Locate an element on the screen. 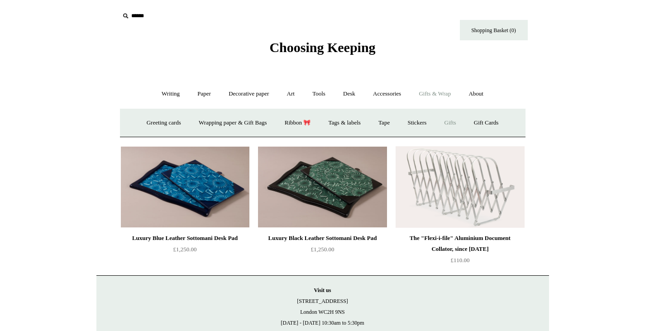 The image size is (645, 331). a: Luxury Black Leather Sottomani Desk Pad Luxury Black Leather Sottomani Desk Pad is located at coordinates (322, 187).